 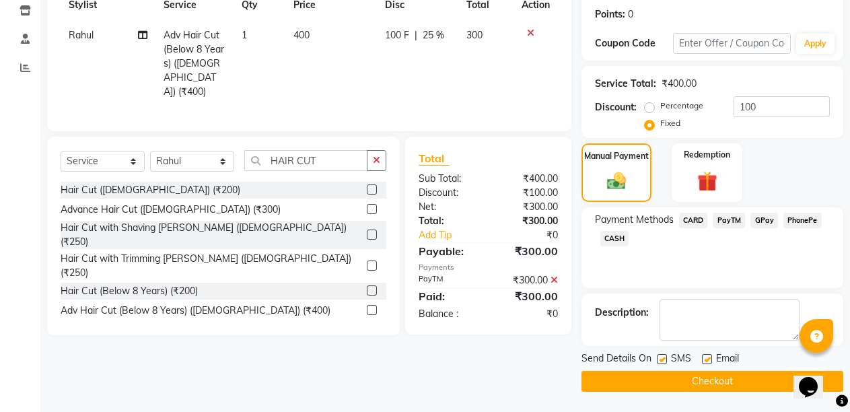 I want to click on div: ₹100.00, so click(x=528, y=192).